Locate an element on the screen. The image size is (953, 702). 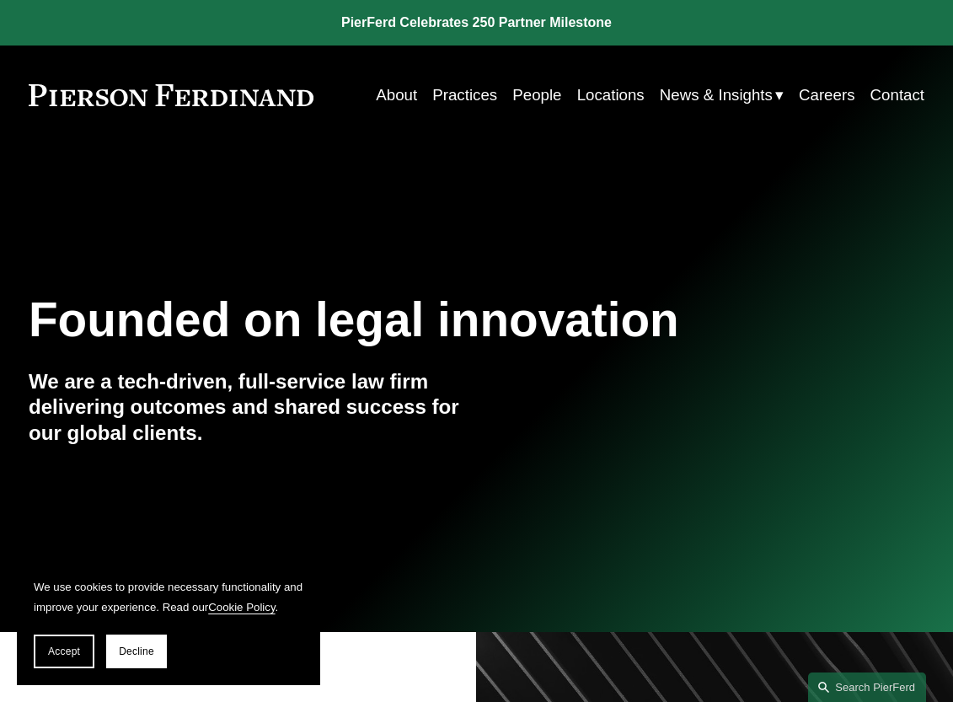
span: Decline is located at coordinates (137, 652).